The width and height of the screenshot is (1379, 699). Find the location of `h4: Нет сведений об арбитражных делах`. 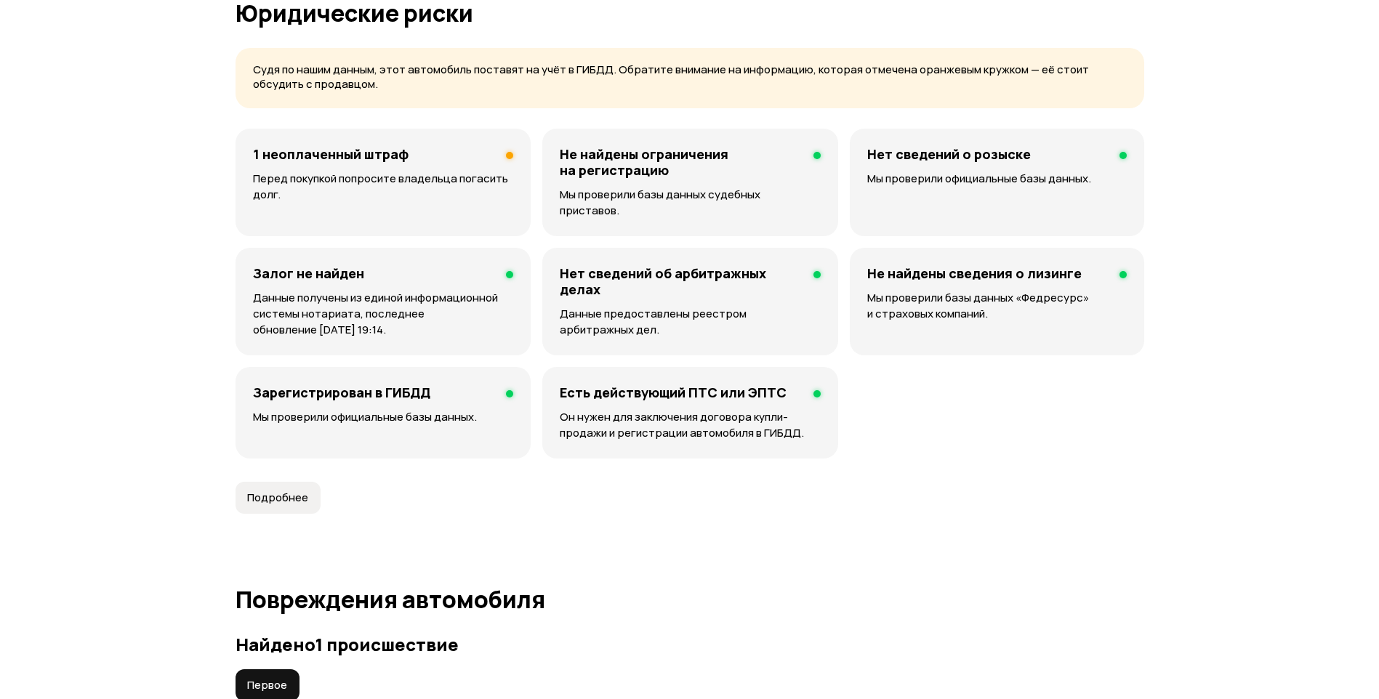

h4: Нет сведений об арбитражных делах is located at coordinates (680, 281).